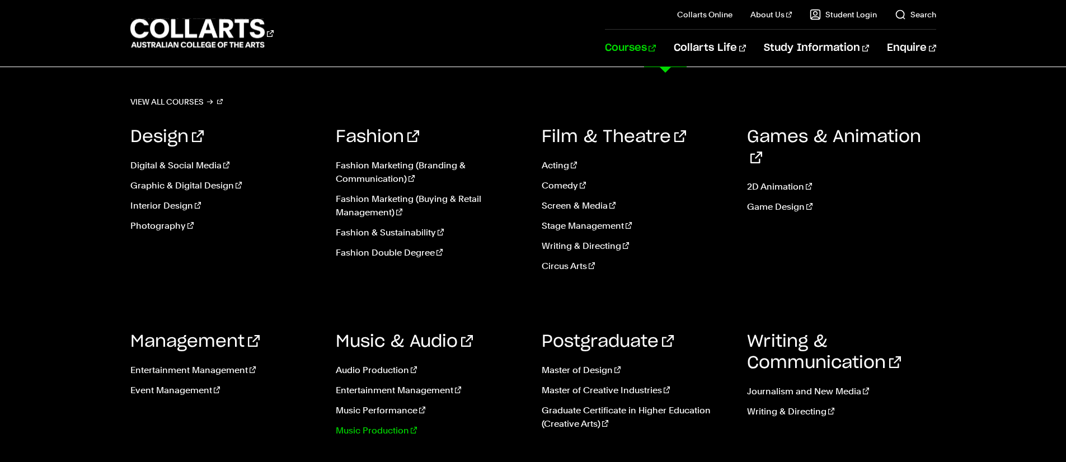 The image size is (1066, 462). What do you see at coordinates (225, 206) in the screenshot?
I see `a: Interior Design` at bounding box center [225, 206].